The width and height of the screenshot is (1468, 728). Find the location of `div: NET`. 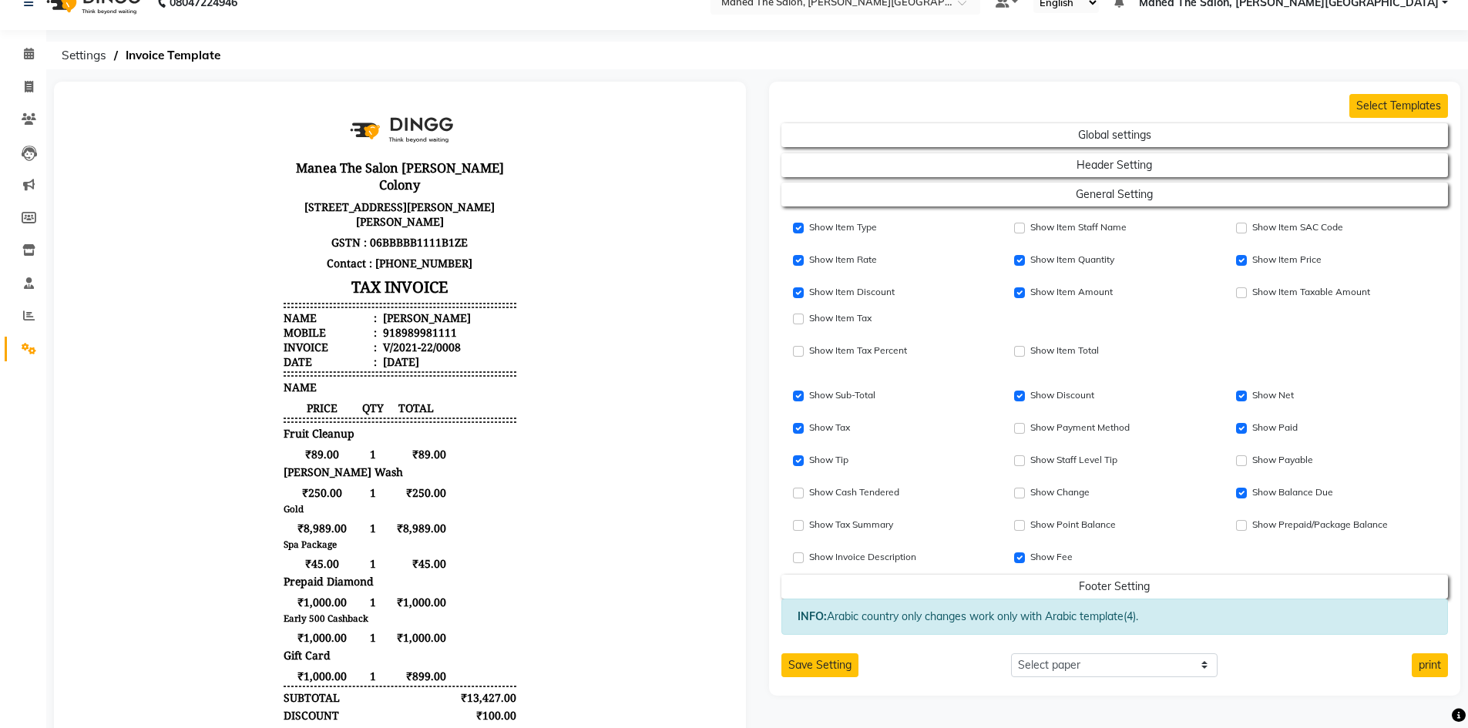

div: NET is located at coordinates (228, 639).